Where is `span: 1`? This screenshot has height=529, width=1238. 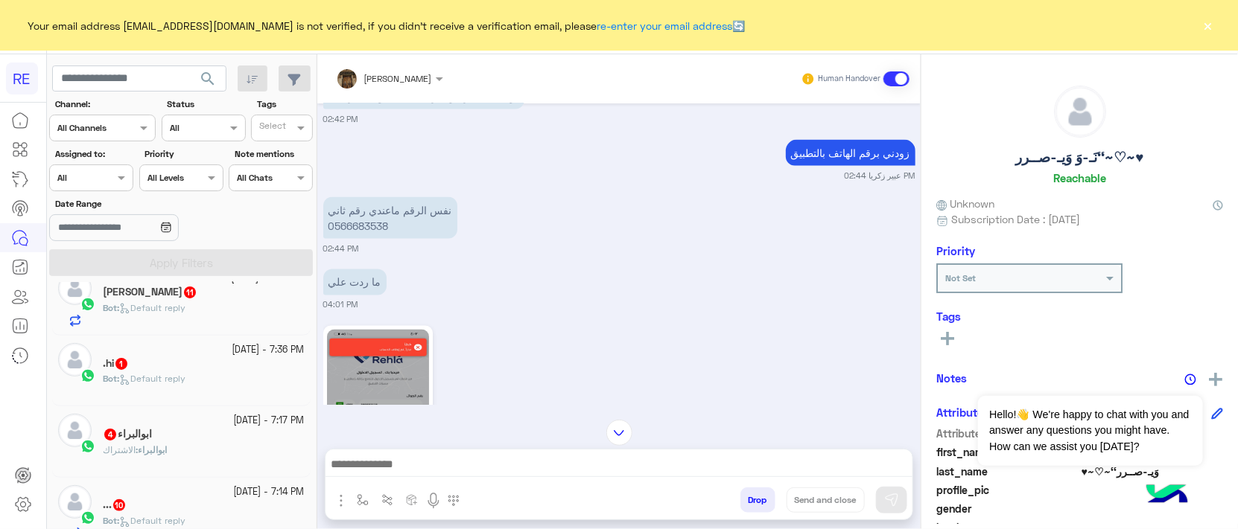 span: 1 is located at coordinates (121, 364).